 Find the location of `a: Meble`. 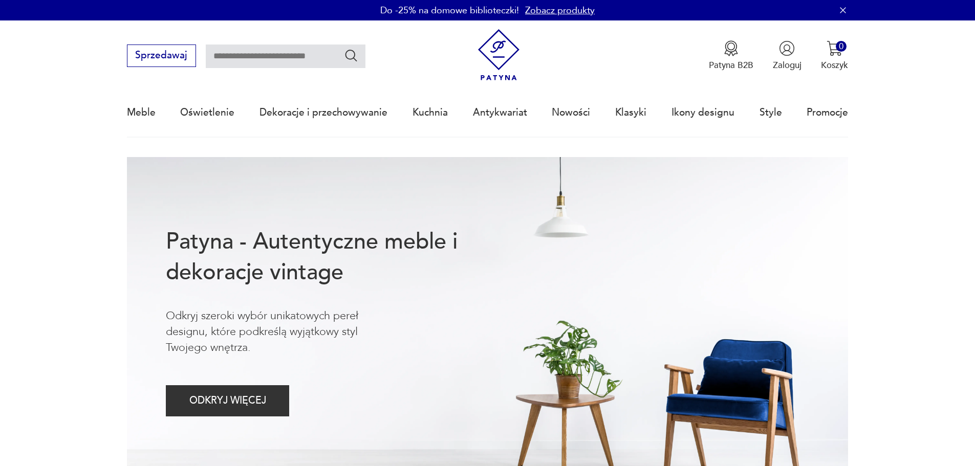

a: Meble is located at coordinates (141, 113).